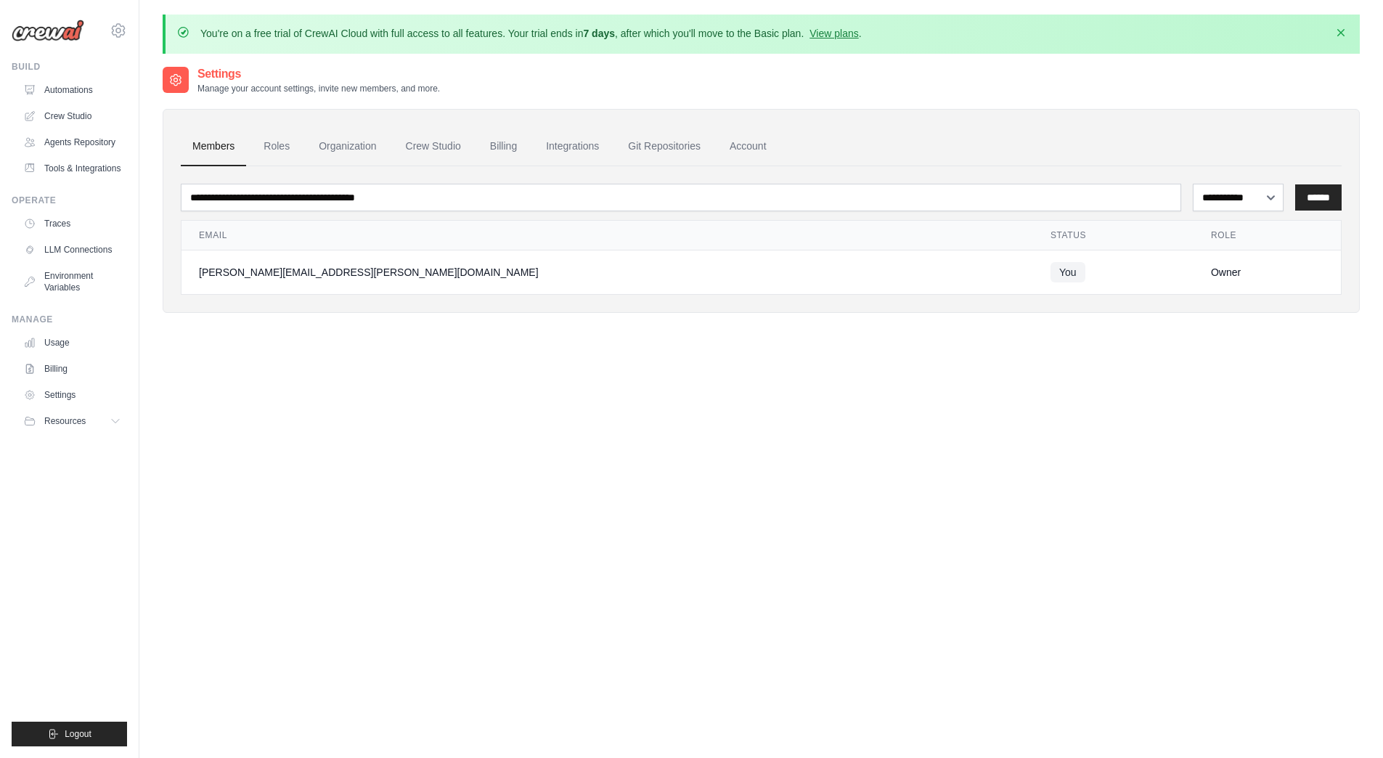 This screenshot has width=1383, height=758. Describe the element at coordinates (347, 147) in the screenshot. I see `a: Organization` at that location.